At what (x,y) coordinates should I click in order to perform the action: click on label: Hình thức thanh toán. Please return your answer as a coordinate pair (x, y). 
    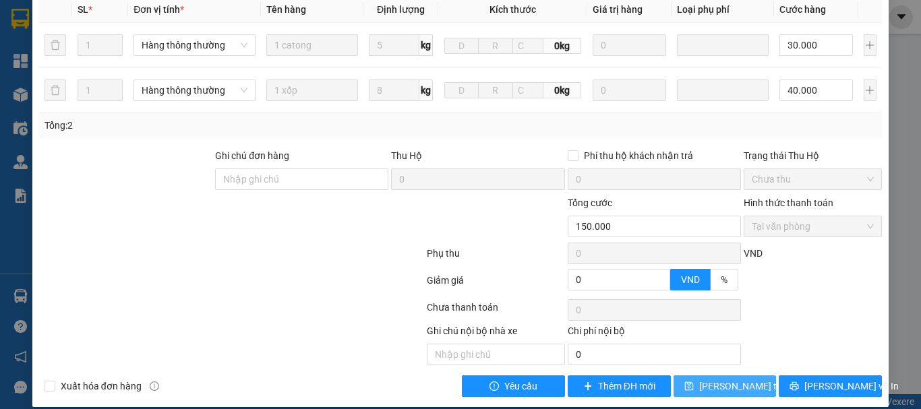
    Looking at the image, I should click on (788, 203).